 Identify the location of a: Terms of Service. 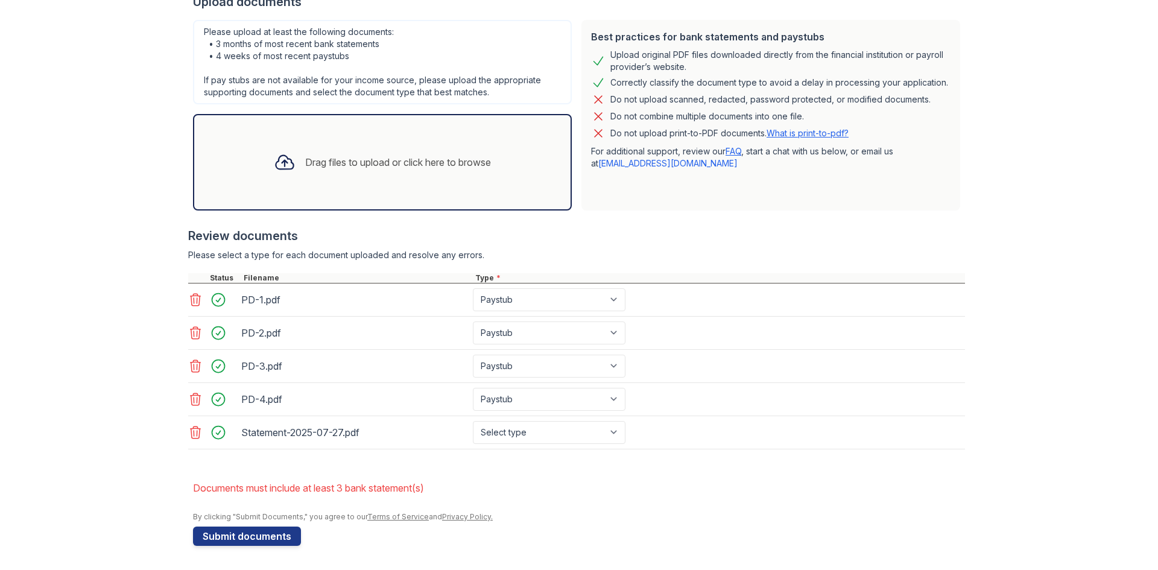
(398, 516).